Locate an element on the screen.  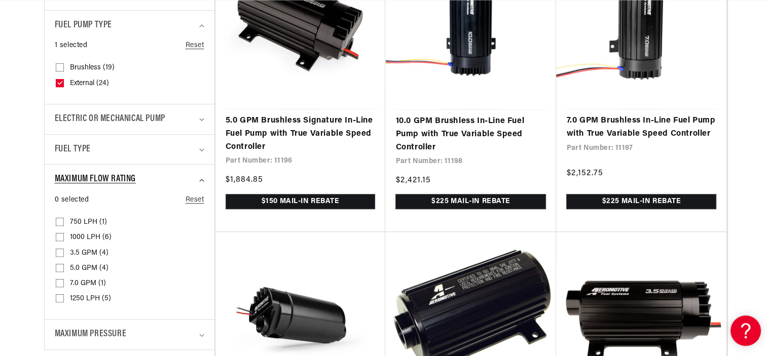
a: 7.0 GPM Brushless In-Line Fuel Pump with True Variable Speed Controller is located at coordinates (641, 127).